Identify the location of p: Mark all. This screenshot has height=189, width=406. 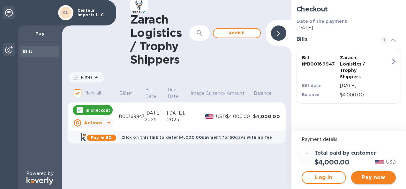
(92, 93).